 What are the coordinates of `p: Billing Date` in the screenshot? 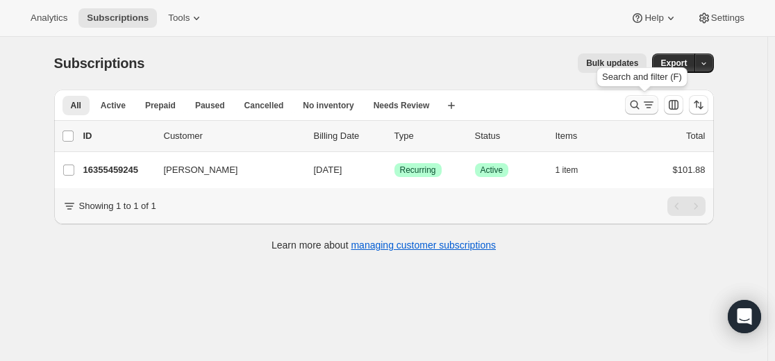 It's located at (349, 136).